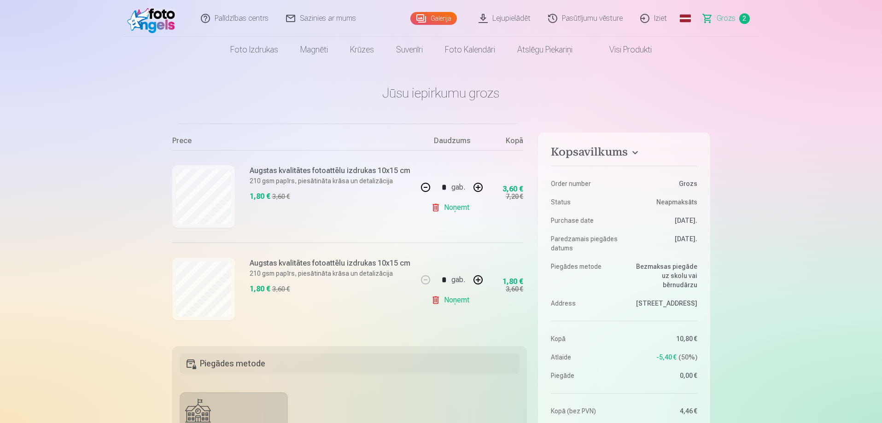 The width and height of the screenshot is (882, 423). What do you see at coordinates (452, 143) in the screenshot?
I see `div: Daudzums` at bounding box center [452, 143].